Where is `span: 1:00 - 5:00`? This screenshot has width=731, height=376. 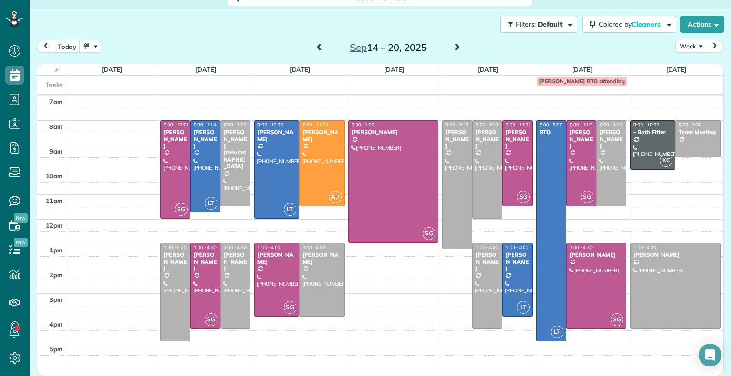
span: 1:00 - 5:00 is located at coordinates (175, 247).